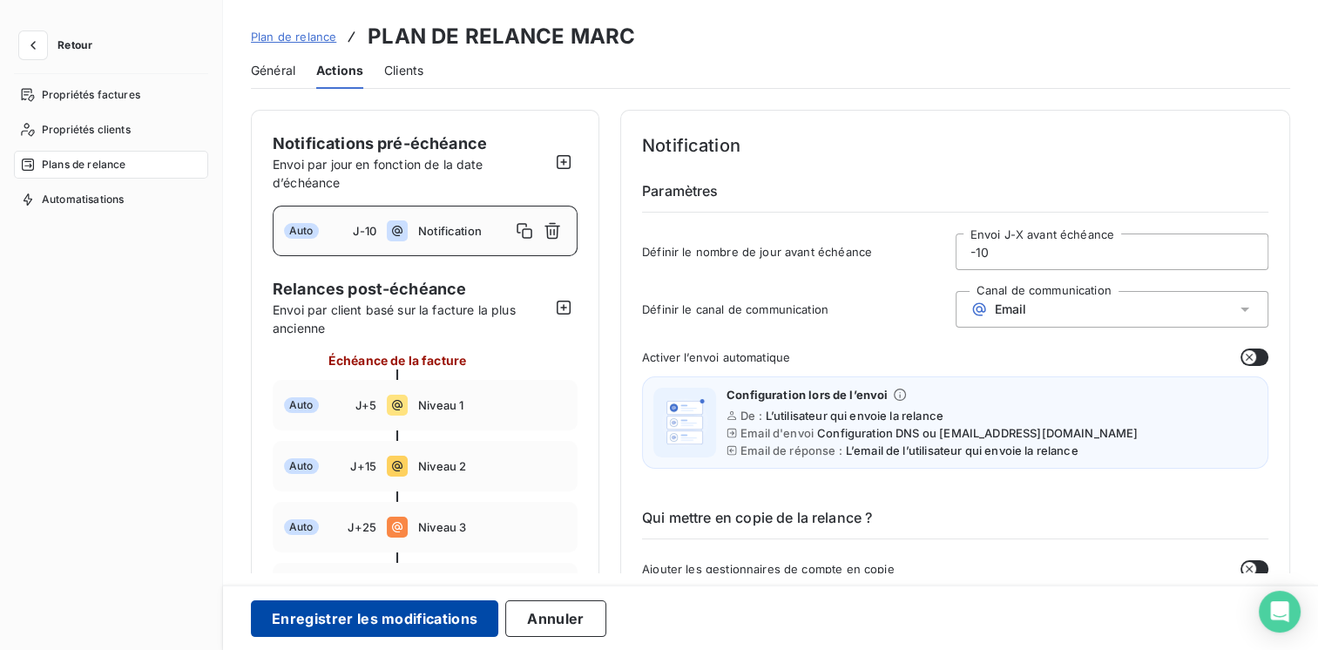 The width and height of the screenshot is (1318, 650). Describe the element at coordinates (954, 523) in the screenshot. I see `h6: Qui mettre en copie de la relance ?` at that location.